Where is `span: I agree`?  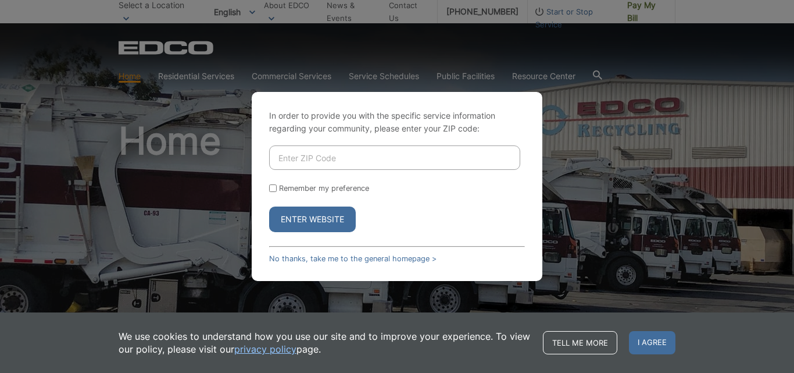 span: I agree is located at coordinates (652, 342).